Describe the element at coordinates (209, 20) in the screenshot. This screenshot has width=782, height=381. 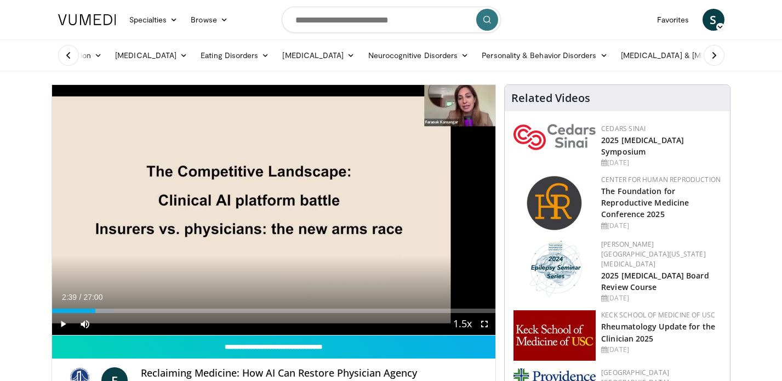
I see `a: Browse` at that location.